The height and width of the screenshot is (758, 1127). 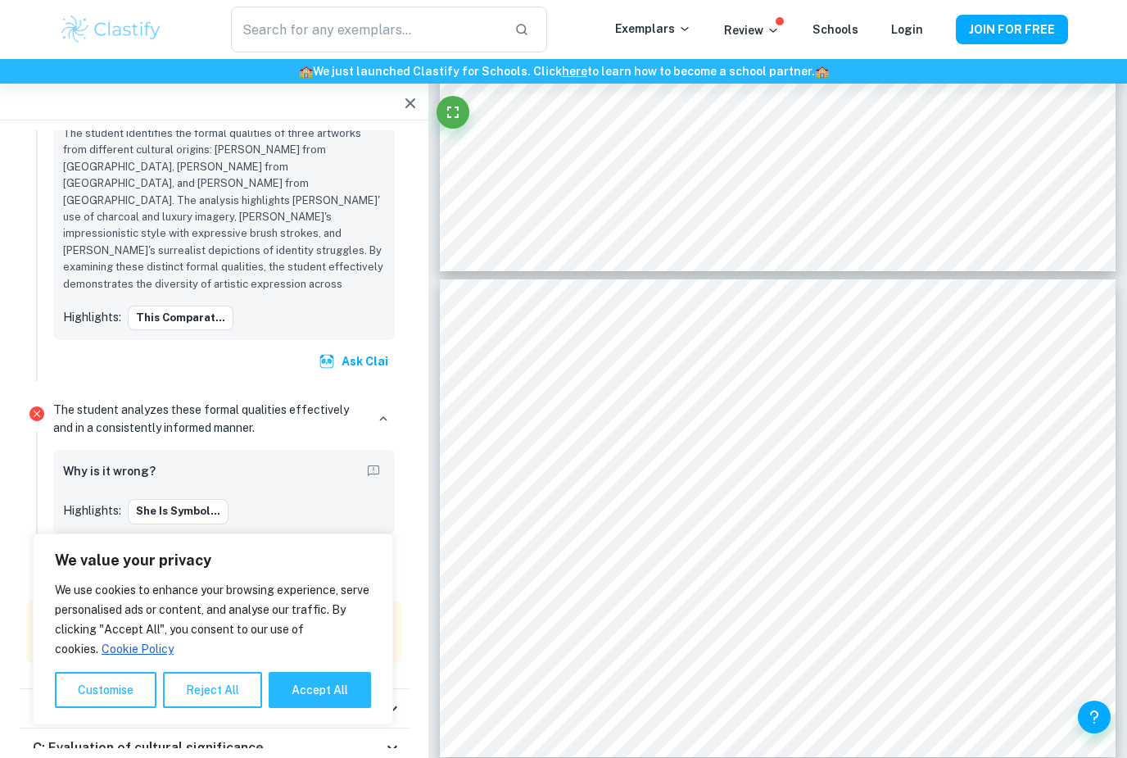 What do you see at coordinates (148, 748) in the screenshot?
I see `h6: C: Evaluation of cultural significance` at bounding box center [148, 748].